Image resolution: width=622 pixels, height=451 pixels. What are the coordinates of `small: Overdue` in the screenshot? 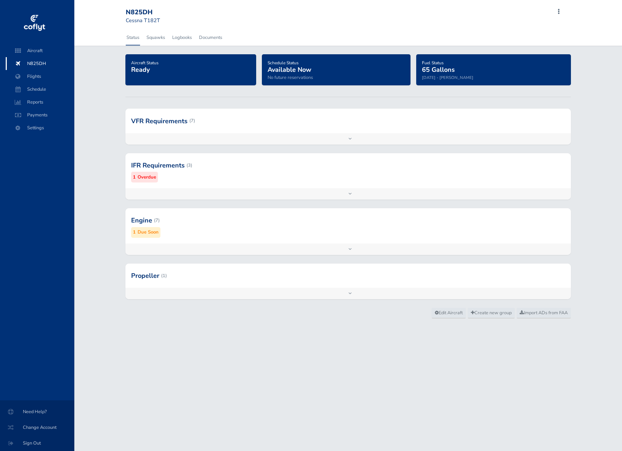 It's located at (147, 177).